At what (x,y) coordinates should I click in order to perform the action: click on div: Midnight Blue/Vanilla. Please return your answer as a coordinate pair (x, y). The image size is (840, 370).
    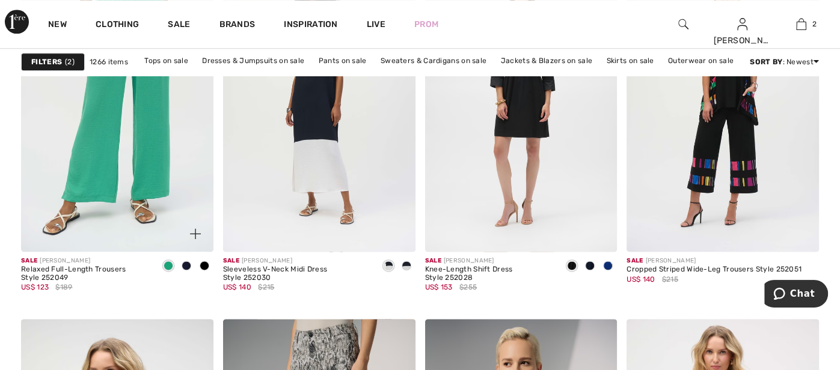
    Looking at the image, I should click on (407, 266).